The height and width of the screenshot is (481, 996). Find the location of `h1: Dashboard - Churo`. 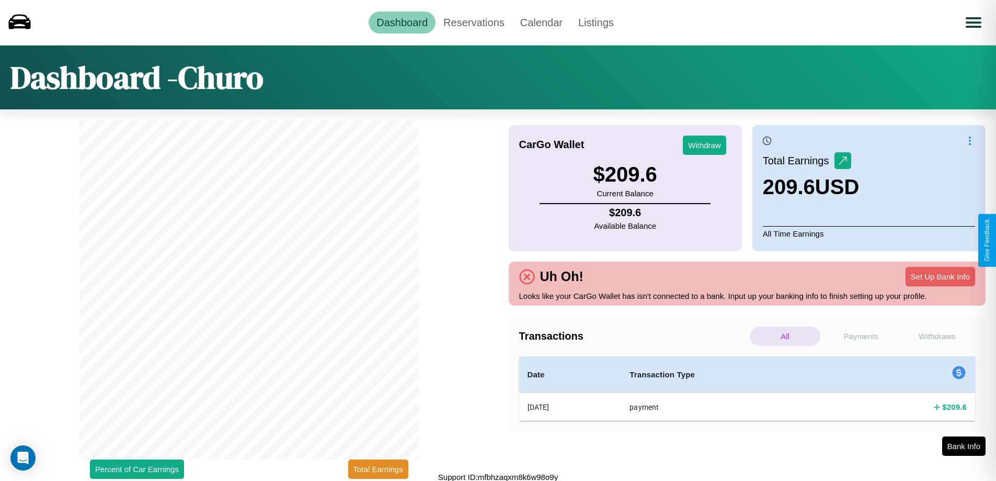

h1: Dashboard - Churo is located at coordinates (137, 77).